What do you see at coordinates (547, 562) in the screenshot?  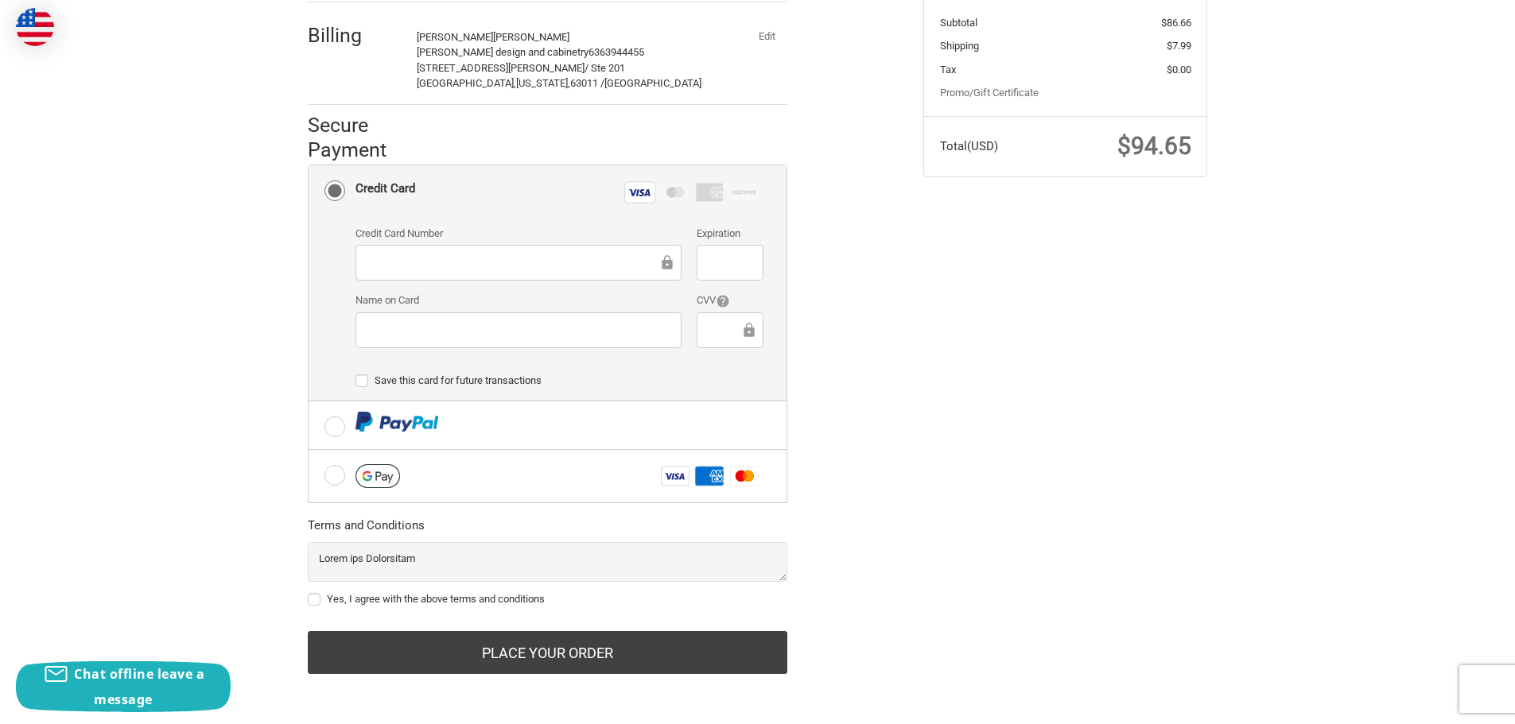 I see `textarea: Lorem ips Dolorsitam Consectet adipisc Elit sed doei://tem.70i69.utl Etdolor ma aliq://eni.51a78....` at bounding box center [547, 562].